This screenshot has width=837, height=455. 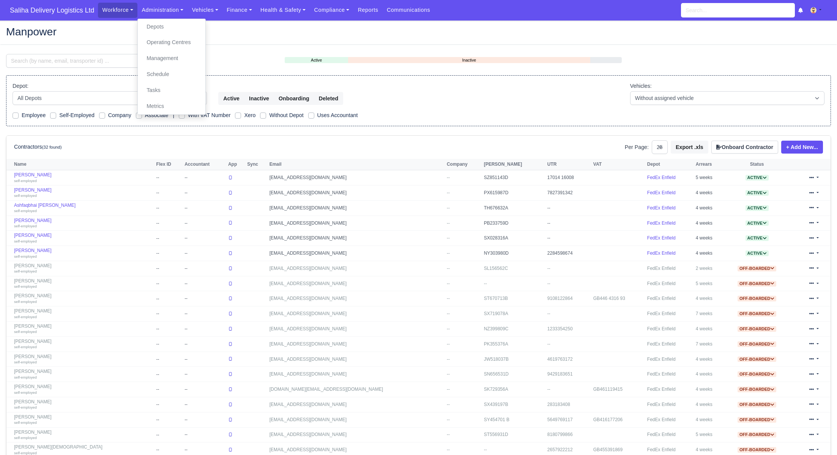 I want to click on label: Without Depot, so click(x=286, y=115).